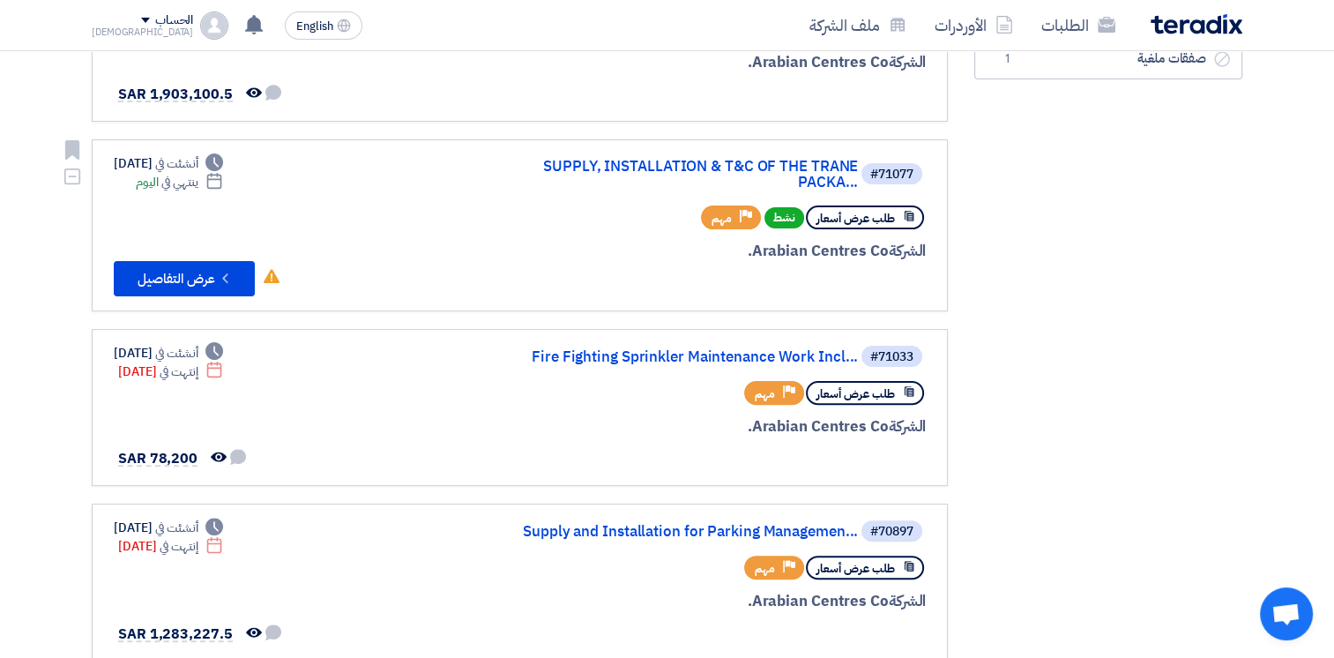 Image resolution: width=1334 pixels, height=658 pixels. I want to click on div: #71033, so click(891, 357).